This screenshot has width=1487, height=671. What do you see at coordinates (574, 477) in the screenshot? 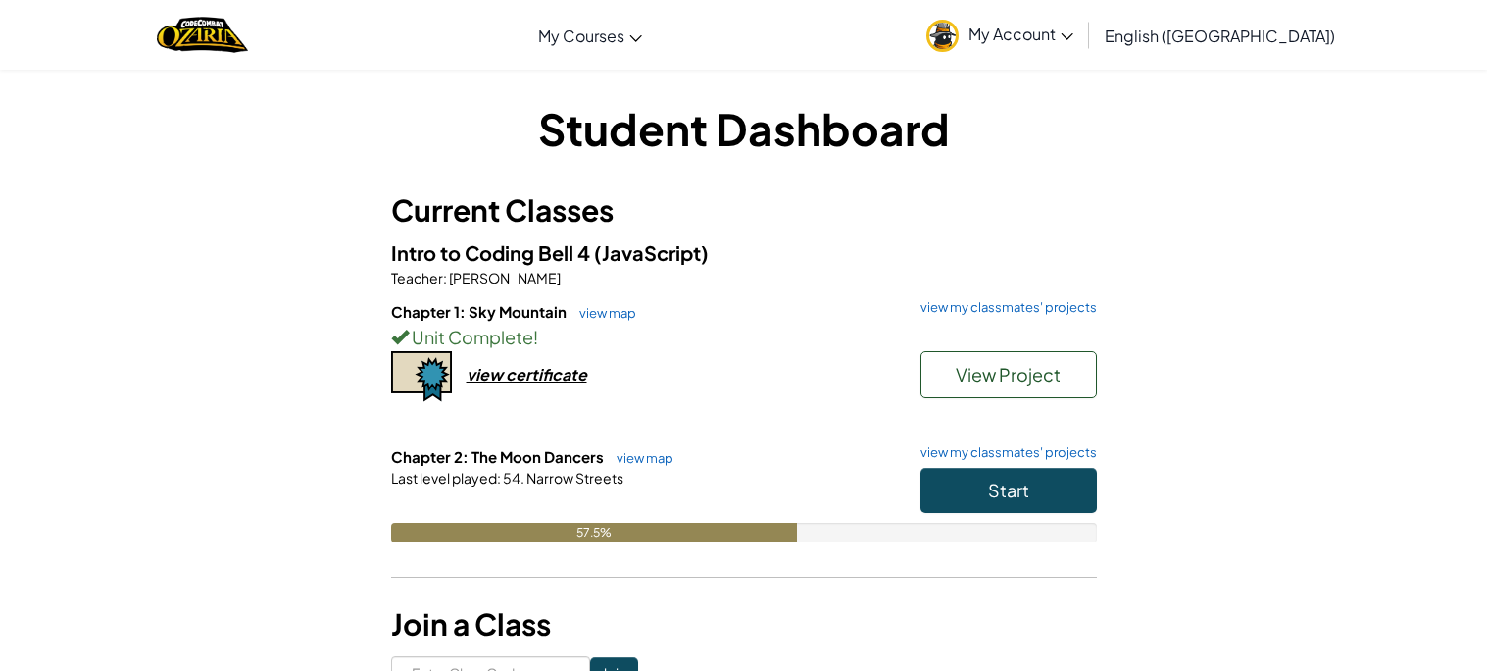
I see `span: Narrow Streets` at bounding box center [574, 477].